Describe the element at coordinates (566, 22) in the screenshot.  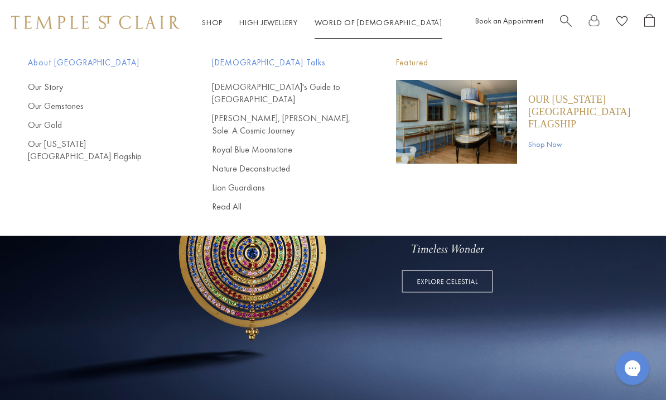
I see `a: Search` at that location.